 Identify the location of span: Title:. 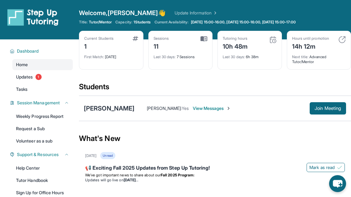
(83, 22).